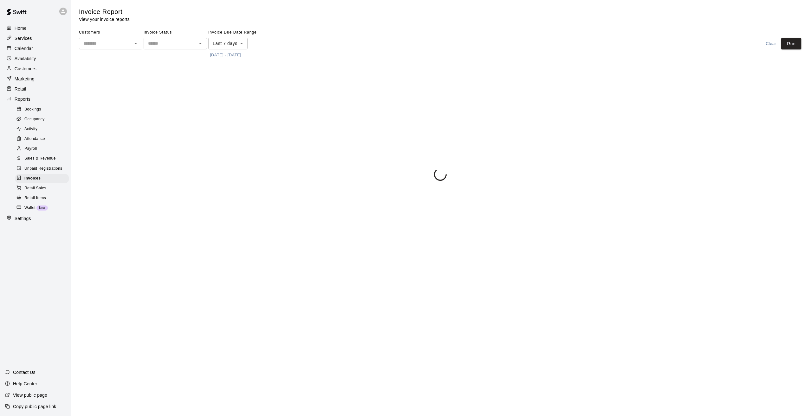 The width and height of the screenshot is (809, 416). Describe the element at coordinates (35, 189) in the screenshot. I see `span: Retail Sales` at that location.